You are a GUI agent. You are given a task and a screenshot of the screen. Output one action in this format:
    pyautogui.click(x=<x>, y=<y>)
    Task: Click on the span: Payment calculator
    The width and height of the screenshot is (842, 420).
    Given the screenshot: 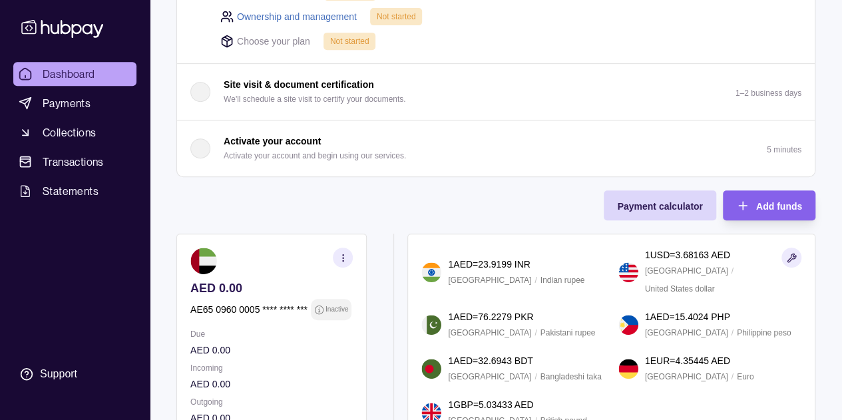 What is the action you would take?
    pyautogui.click(x=660, y=206)
    